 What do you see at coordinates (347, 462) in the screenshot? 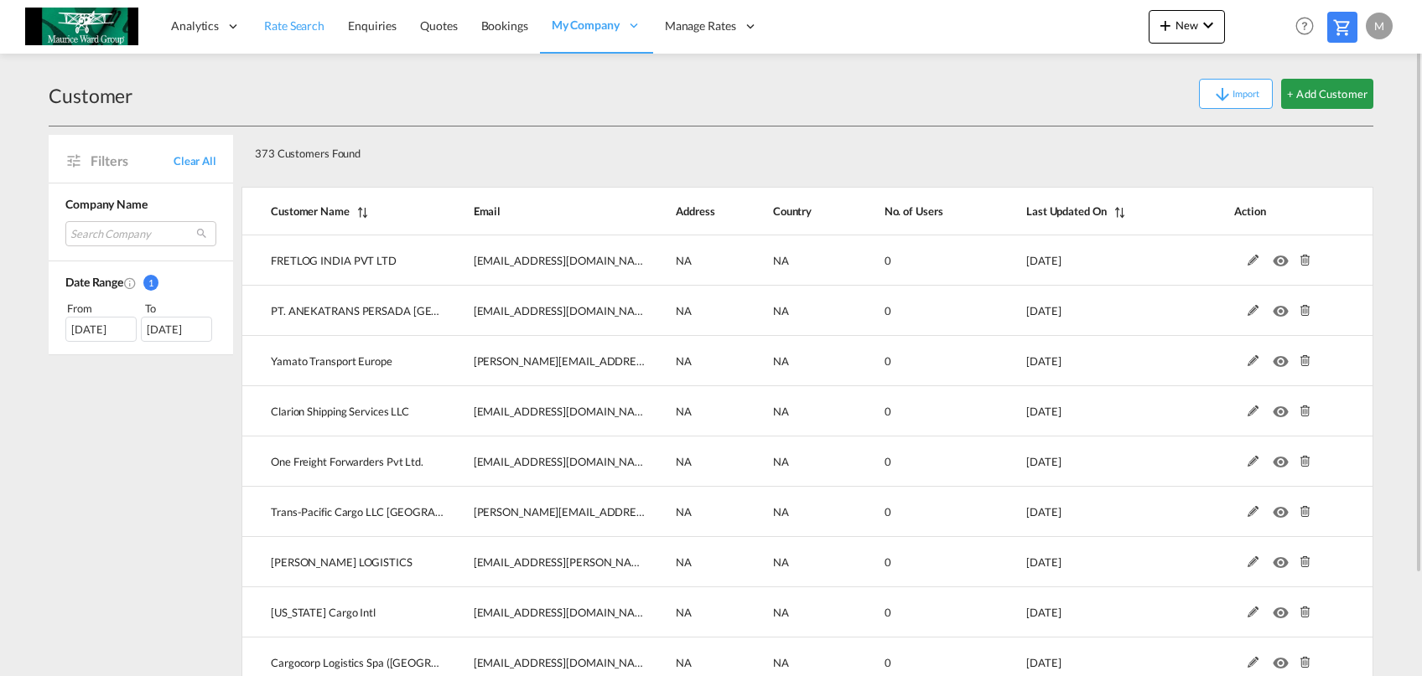
I see `span: One Freight Forwarders Pvt Ltd.` at bounding box center [347, 462].